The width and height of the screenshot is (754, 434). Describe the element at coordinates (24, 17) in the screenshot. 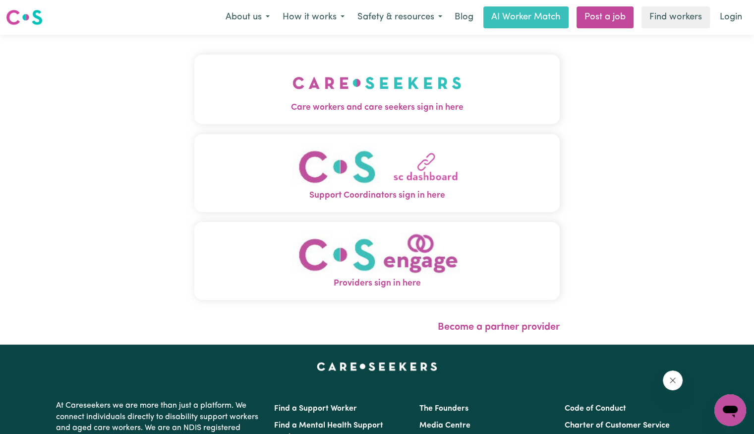

I see `img: Careseekers logo` at that location.